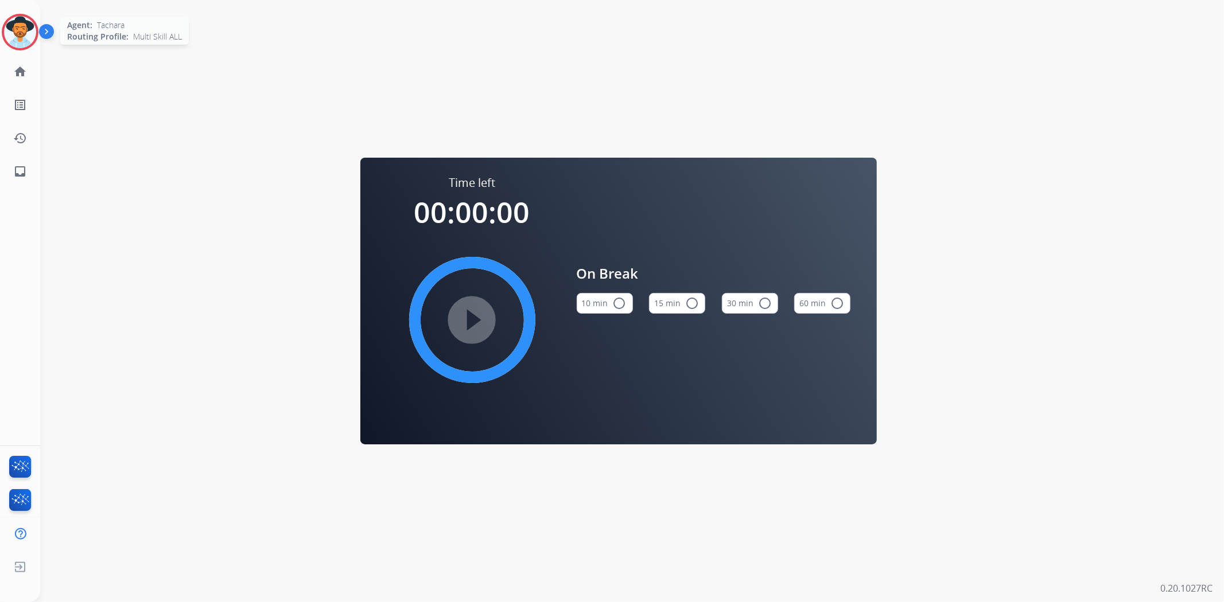 The image size is (1224, 602). Describe the element at coordinates (20, 32) in the screenshot. I see `img: avatar` at that location.